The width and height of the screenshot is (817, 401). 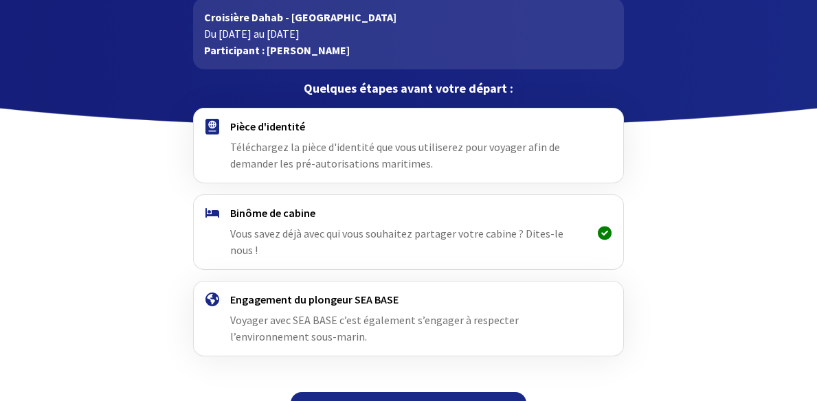 I want to click on span: Voyager avec SEA BASE c’est également s’engager à respecter l’environnement sous-marin., so click(x=374, y=328).